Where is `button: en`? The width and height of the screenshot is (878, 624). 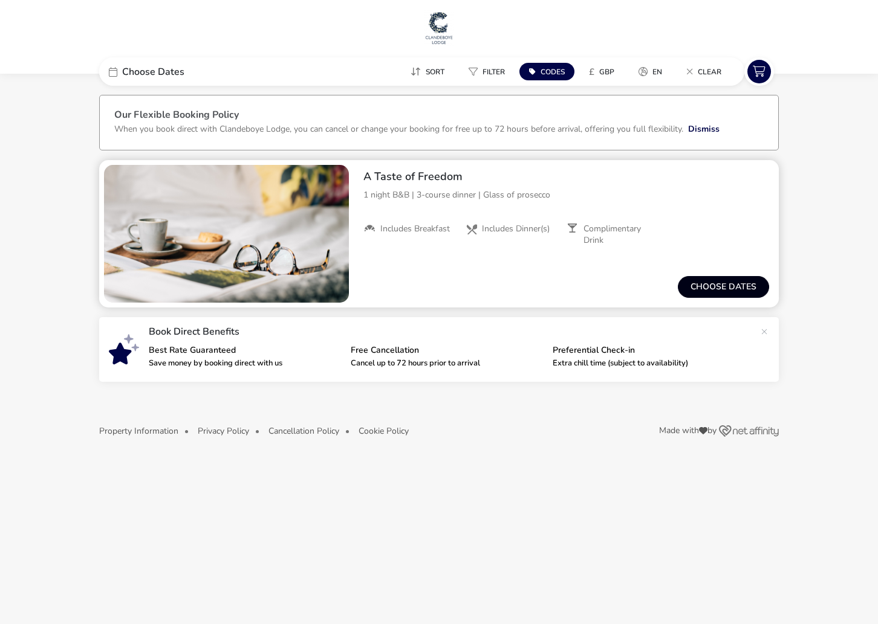 button: en is located at coordinates (650, 71).